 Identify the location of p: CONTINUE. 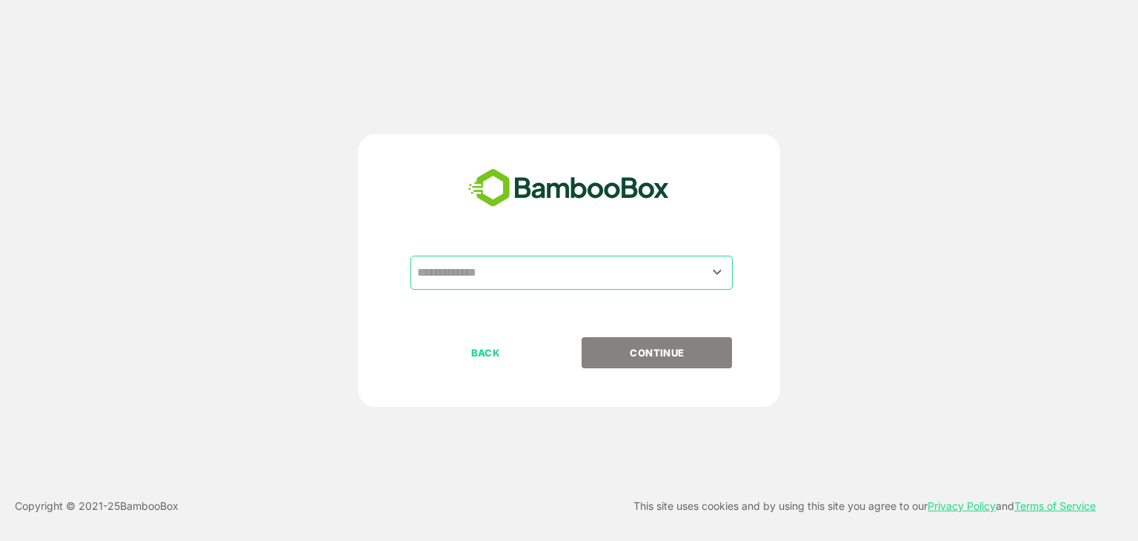
(657, 353).